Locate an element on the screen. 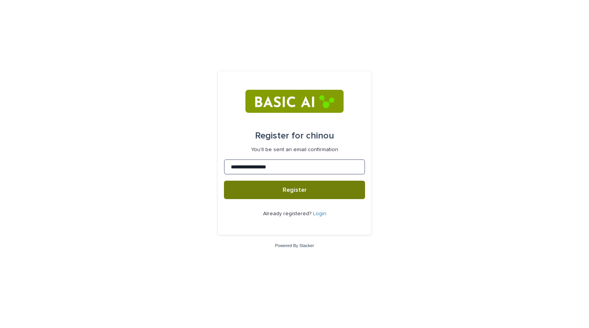 This screenshot has height=328, width=589. div: chinou is located at coordinates (294, 136).